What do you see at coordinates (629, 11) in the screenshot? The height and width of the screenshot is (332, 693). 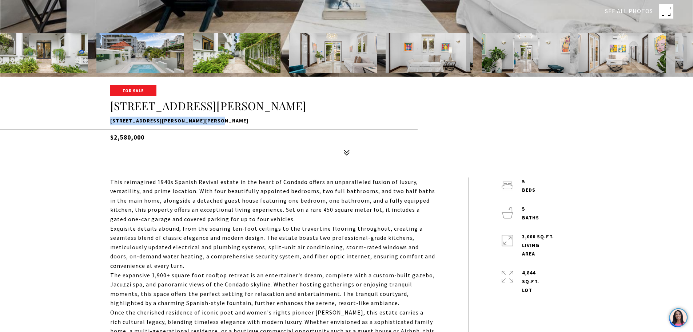 I see `span: SEE ALL PHOTOS` at bounding box center [629, 11].